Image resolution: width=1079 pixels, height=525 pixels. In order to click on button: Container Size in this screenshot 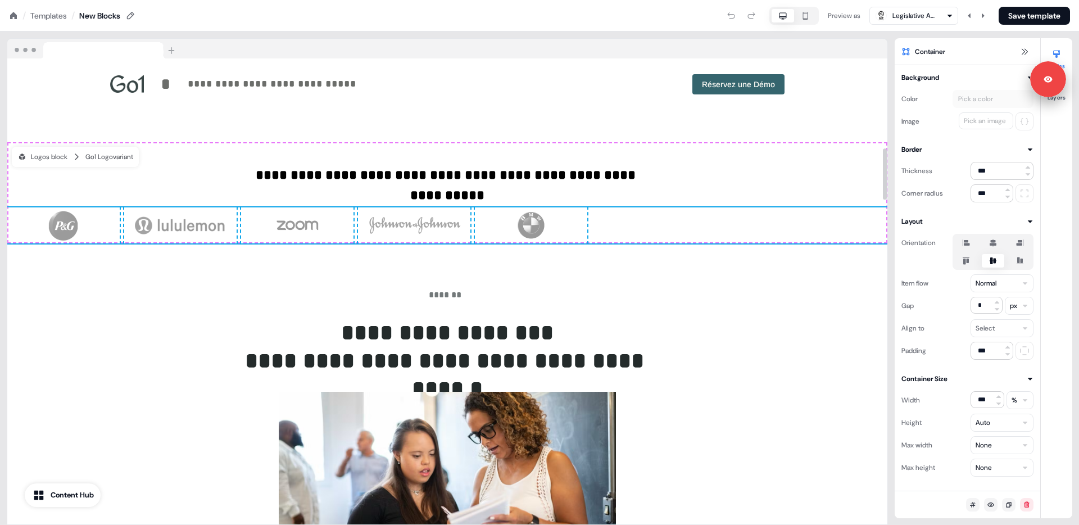, I will do `click(967, 379)`.